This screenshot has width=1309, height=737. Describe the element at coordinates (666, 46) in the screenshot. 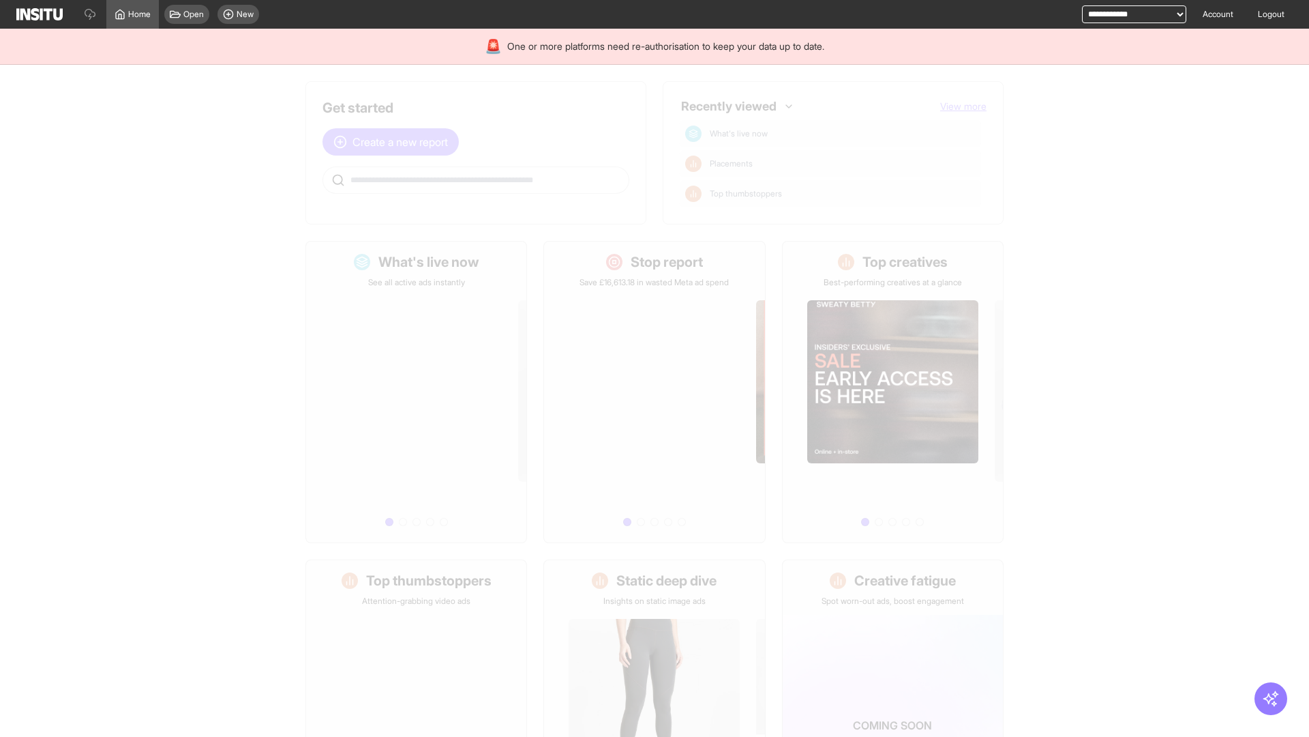

I see `span: One or more platforms need re-authorisation to keep your data up to date.` at that location.